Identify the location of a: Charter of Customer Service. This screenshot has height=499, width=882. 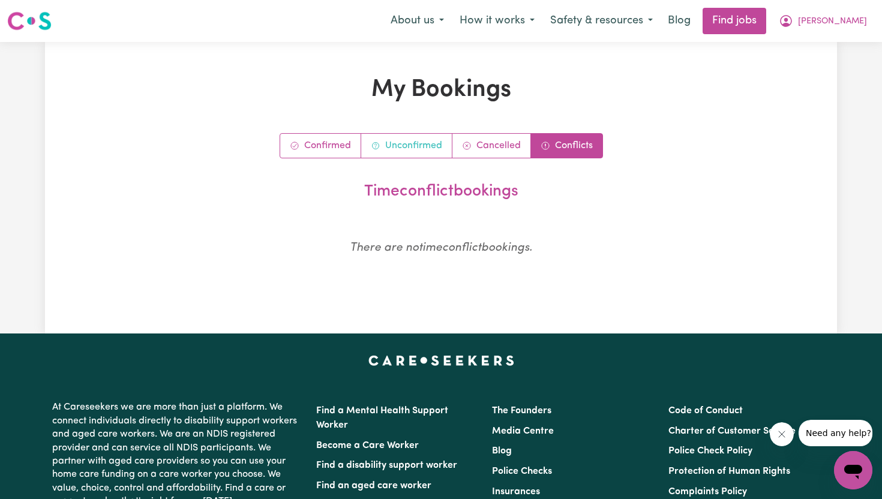
(732, 432).